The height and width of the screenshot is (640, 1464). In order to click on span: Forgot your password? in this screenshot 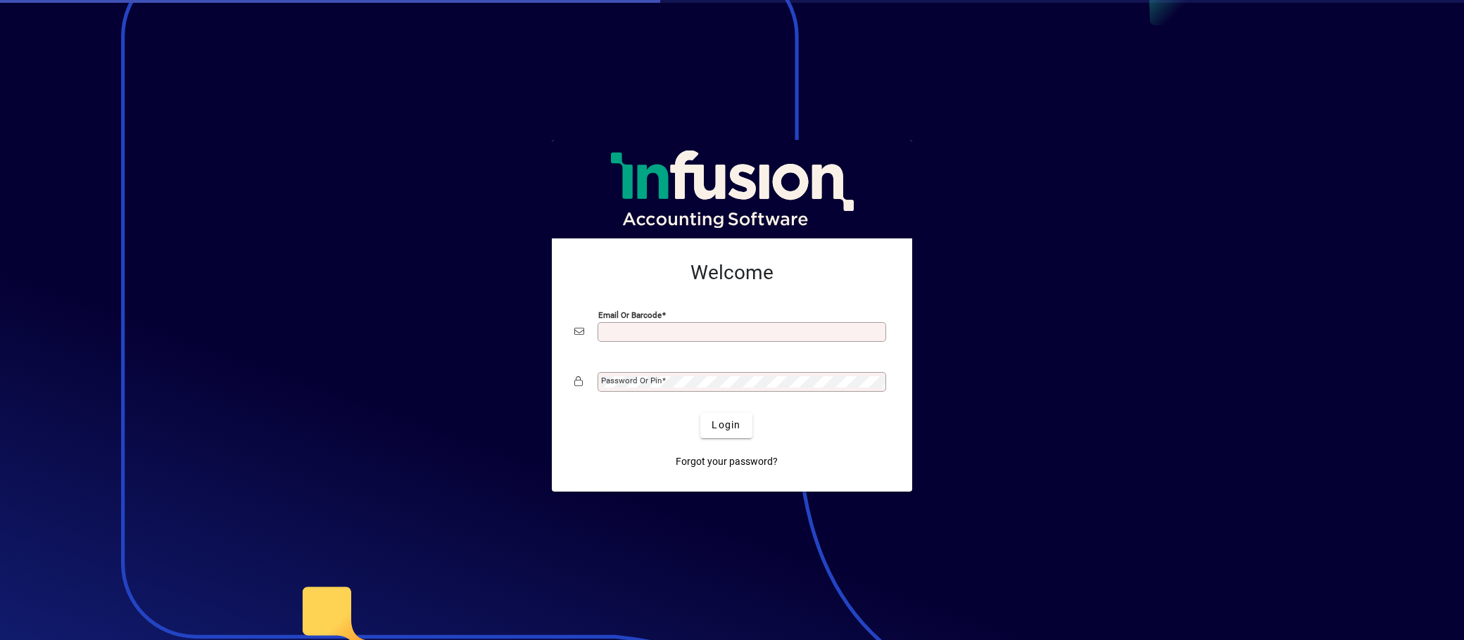, I will do `click(726, 462)`.